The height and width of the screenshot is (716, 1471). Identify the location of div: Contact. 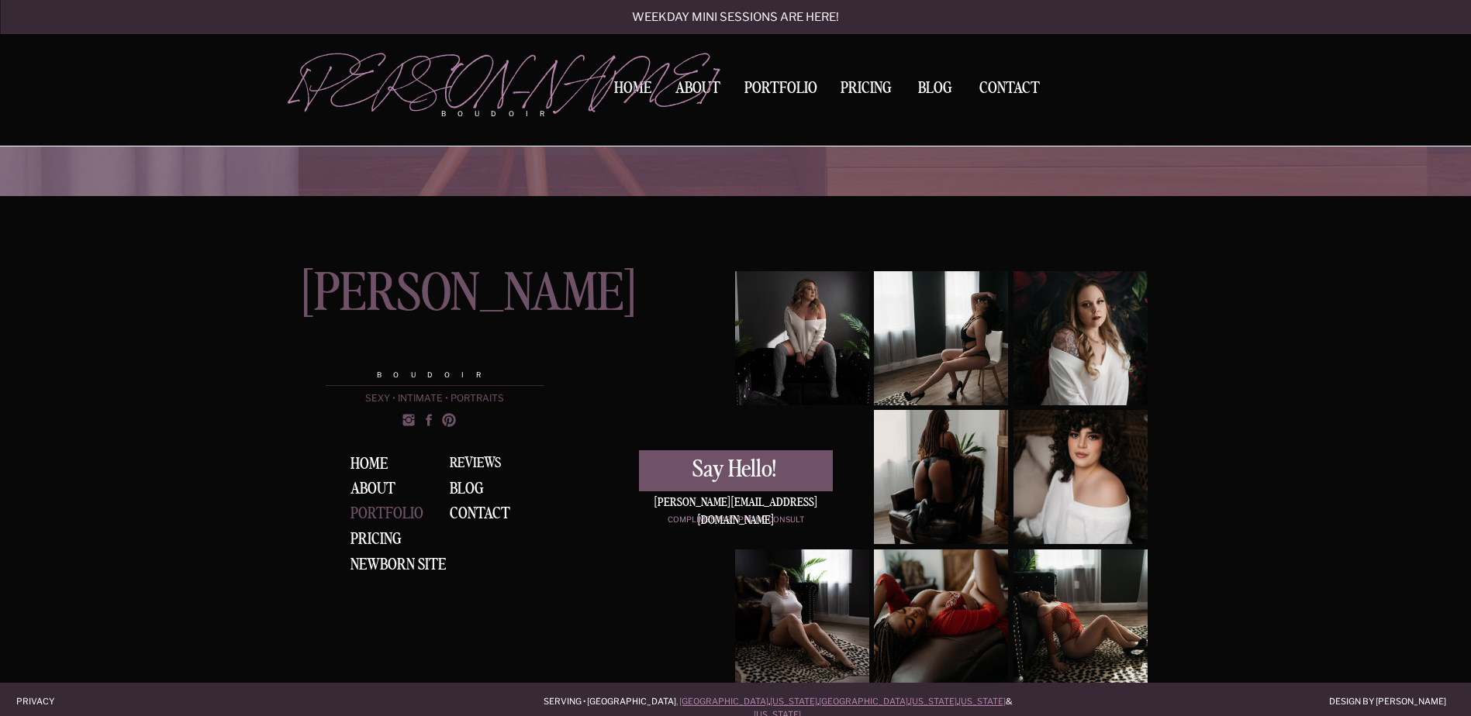
(488, 515).